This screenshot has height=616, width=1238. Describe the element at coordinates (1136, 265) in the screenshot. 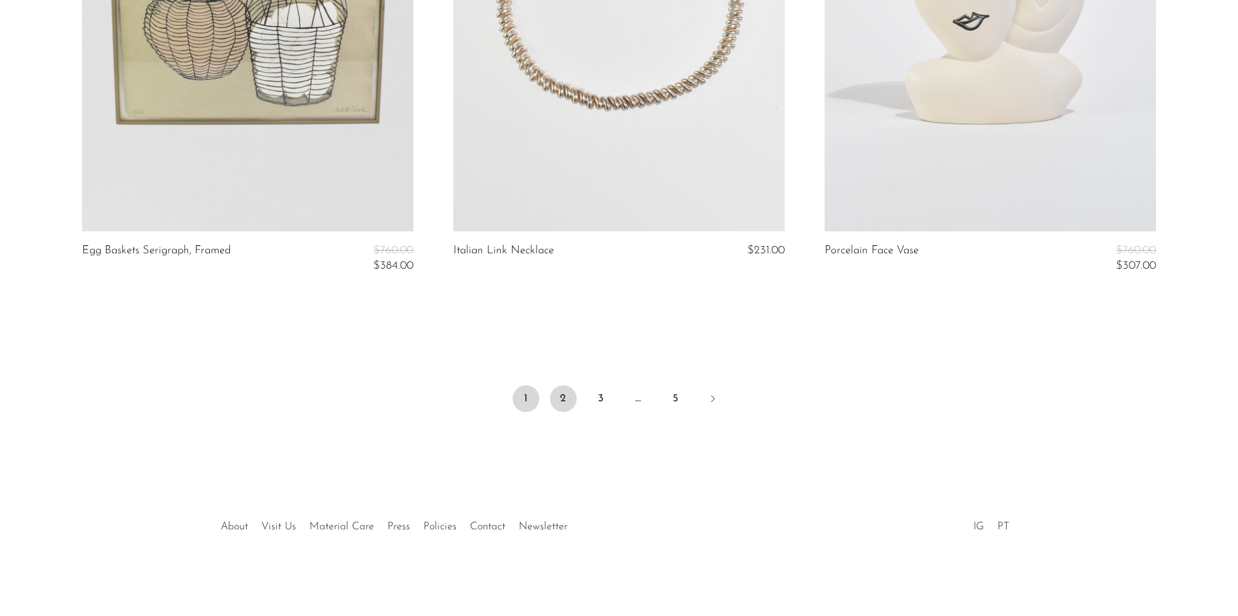

I see `span: $307.00` at that location.